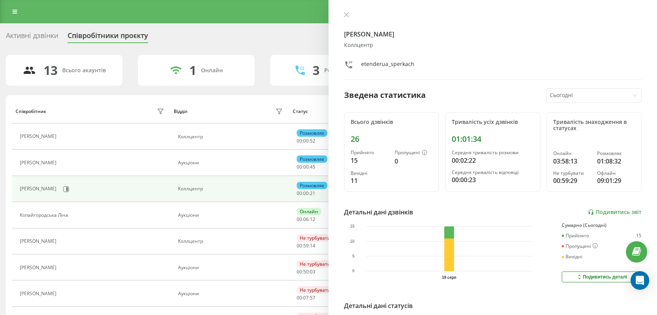 This screenshot has height=315, width=657. I want to click on span: 45, so click(312, 167).